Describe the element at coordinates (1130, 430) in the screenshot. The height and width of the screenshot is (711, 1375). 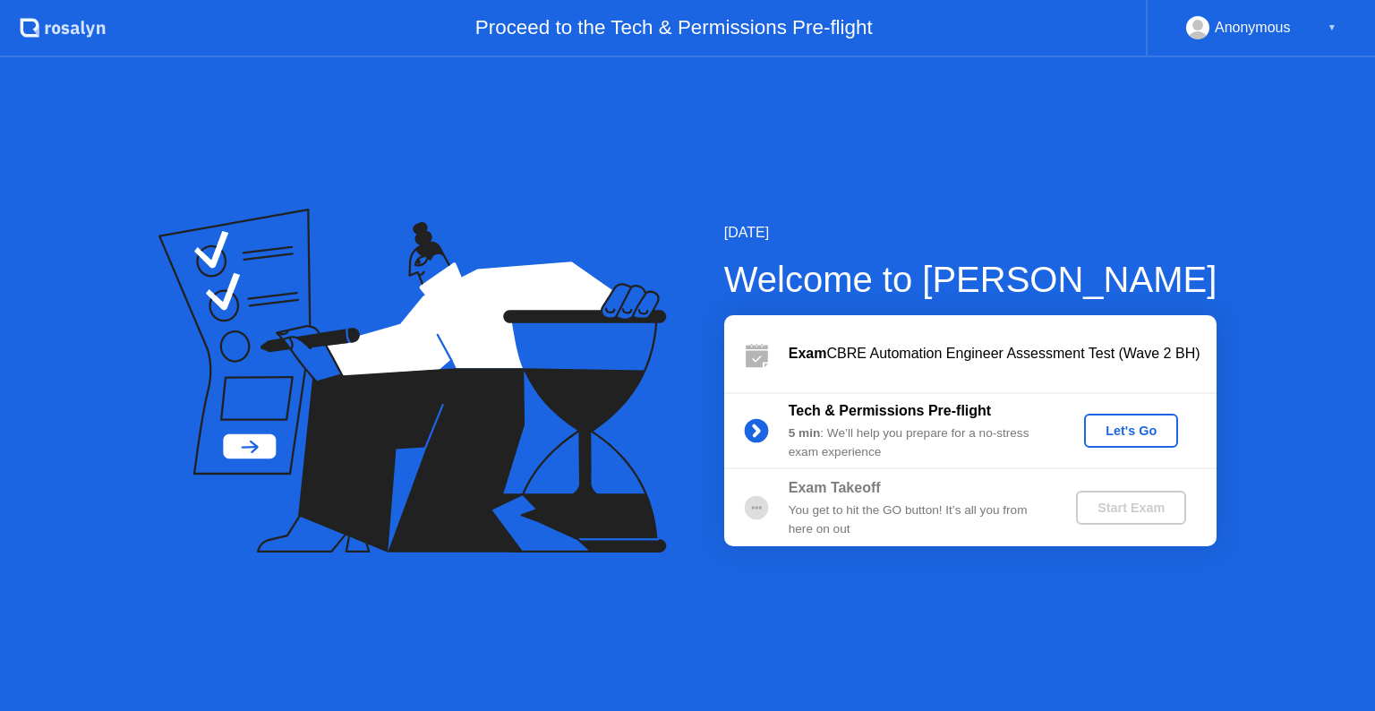
I see `div: Let's Go` at that location.